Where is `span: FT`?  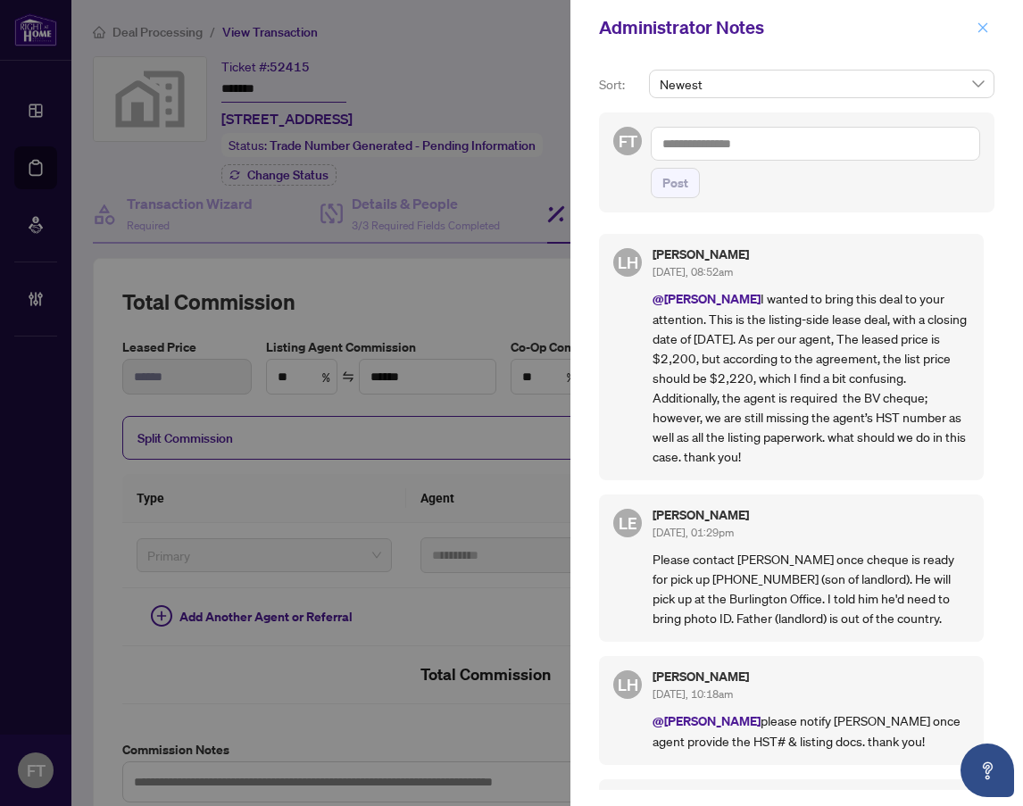
span: FT is located at coordinates (628, 141).